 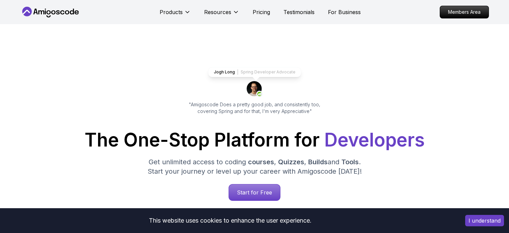 I want to click on p: Products, so click(x=171, y=12).